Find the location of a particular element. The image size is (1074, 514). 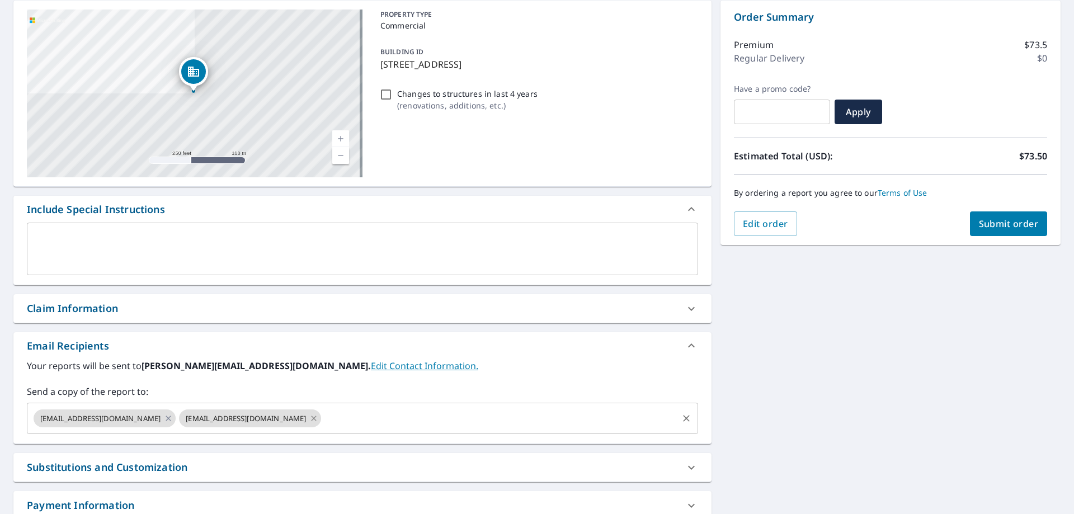

a: EditContactInfo is located at coordinates (425, 366).